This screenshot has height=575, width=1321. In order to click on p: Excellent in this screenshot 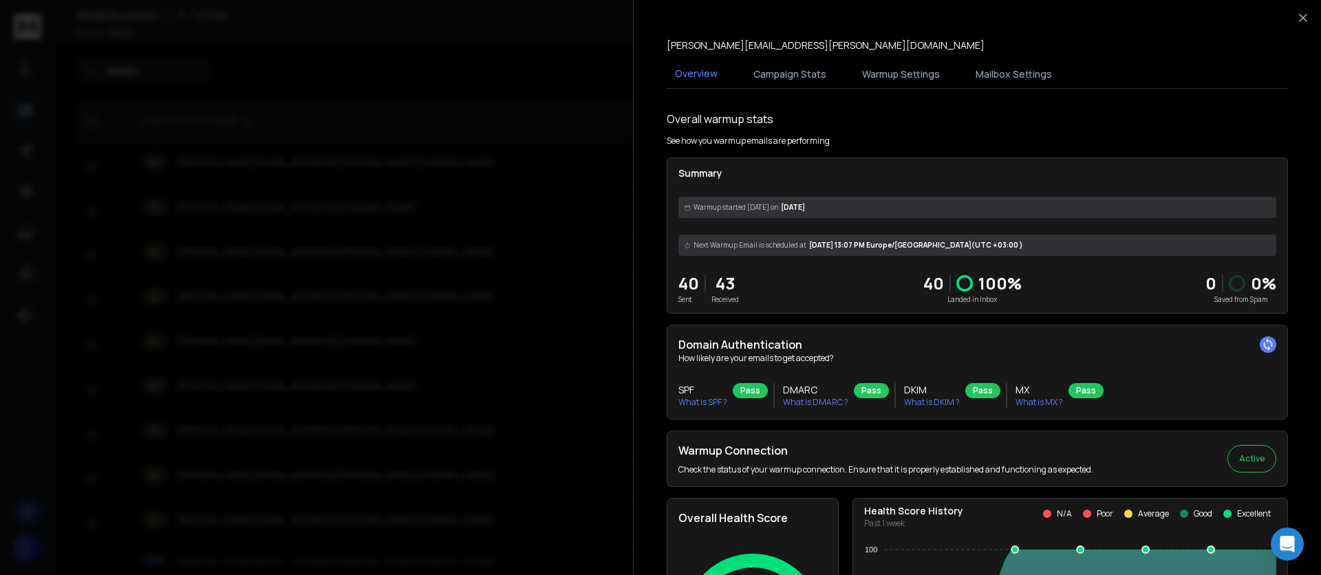, I will do `click(1254, 514)`.